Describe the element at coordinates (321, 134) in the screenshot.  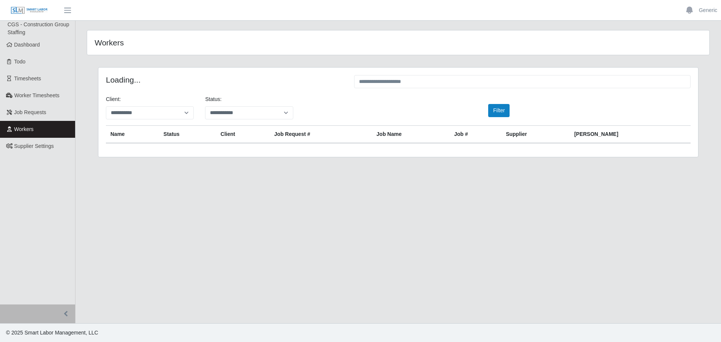
I see `th: Job Request #` at that location.